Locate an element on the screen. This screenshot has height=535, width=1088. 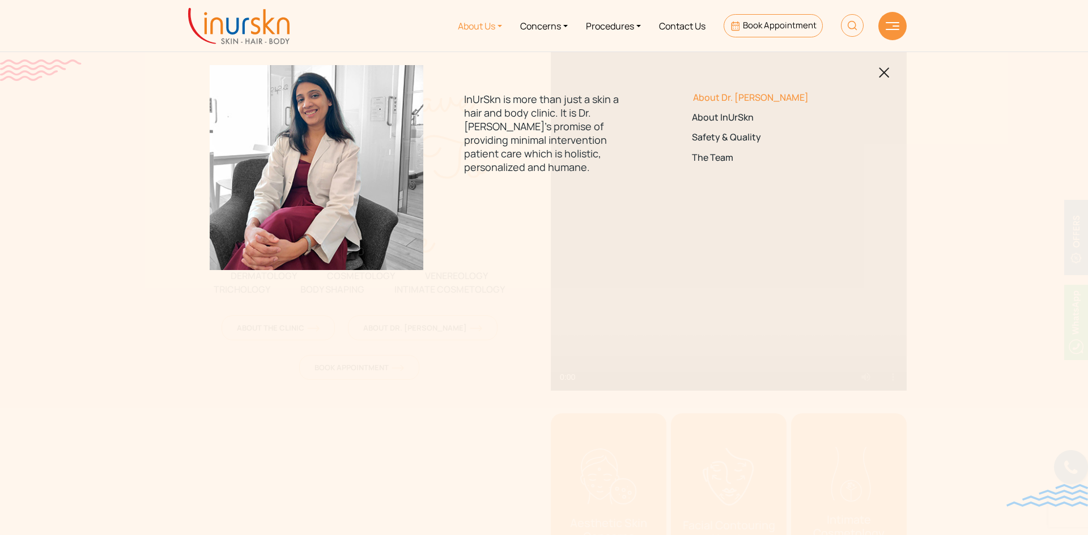
a: The Team is located at coordinates (771, 157).